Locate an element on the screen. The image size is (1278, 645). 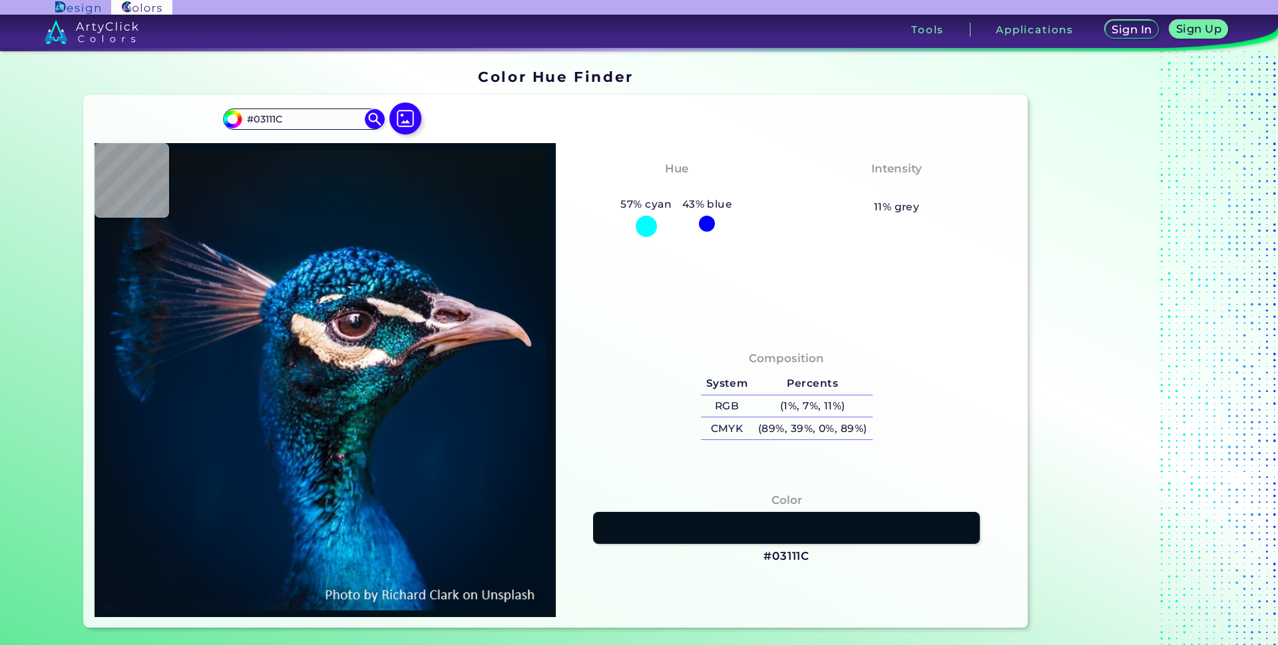
h5: Sign Up is located at coordinates (1199, 29).